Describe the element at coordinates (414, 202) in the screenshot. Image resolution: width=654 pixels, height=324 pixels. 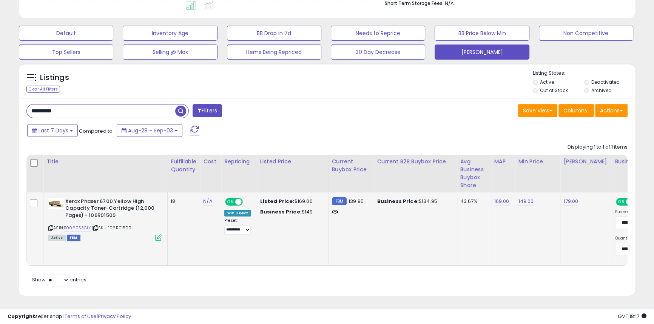
I see `div: $134.95` at that location.